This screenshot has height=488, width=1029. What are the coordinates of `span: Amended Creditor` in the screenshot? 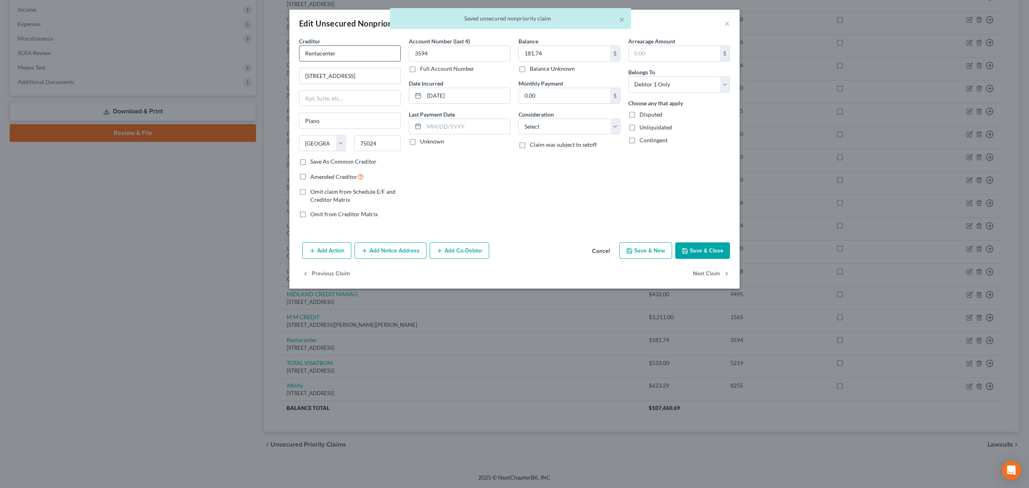 It's located at (334, 176).